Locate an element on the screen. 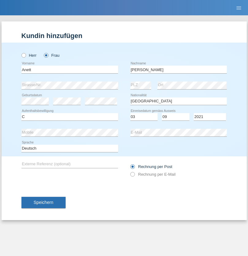  h1: Kundin hinzufügen is located at coordinates (124, 36).